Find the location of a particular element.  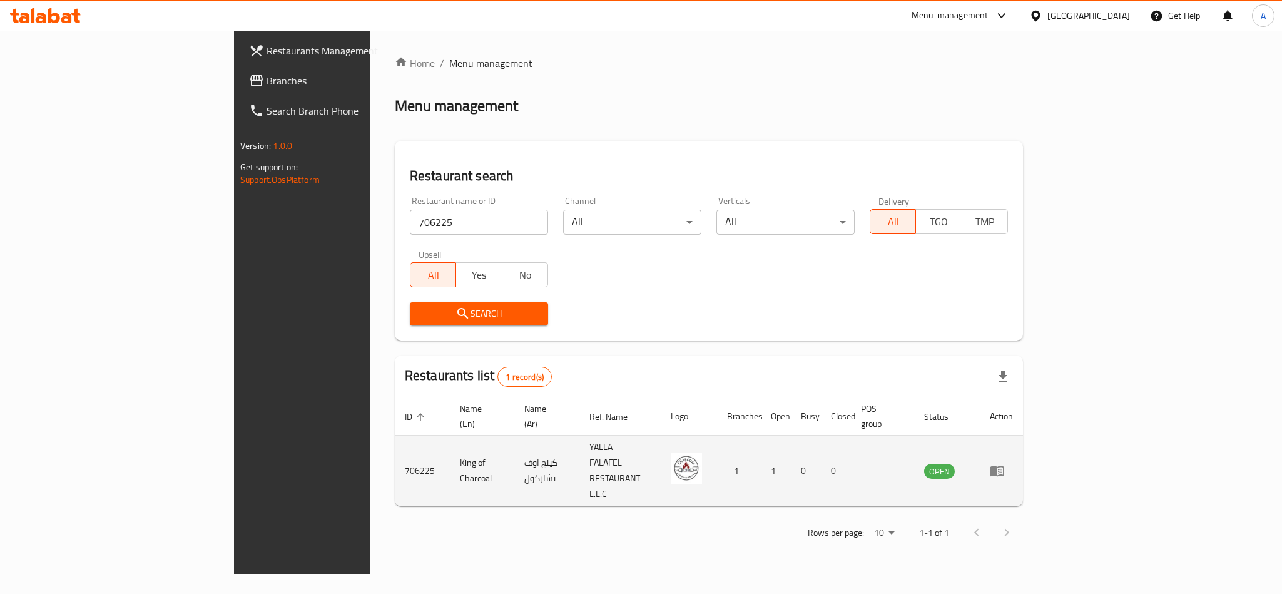

td: كينج اوف تشاركول is located at coordinates (547, 470).